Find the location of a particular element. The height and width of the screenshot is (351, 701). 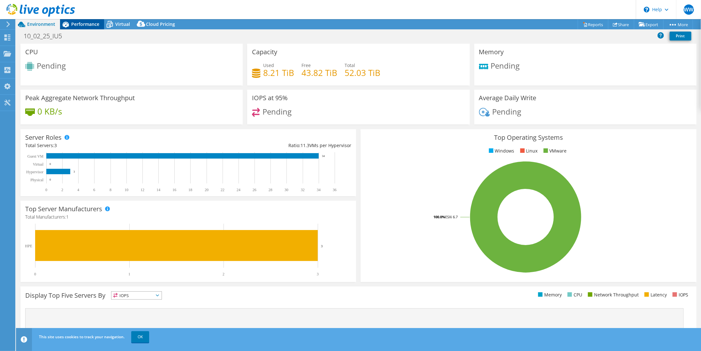

h3: Server Roles is located at coordinates (43, 138).